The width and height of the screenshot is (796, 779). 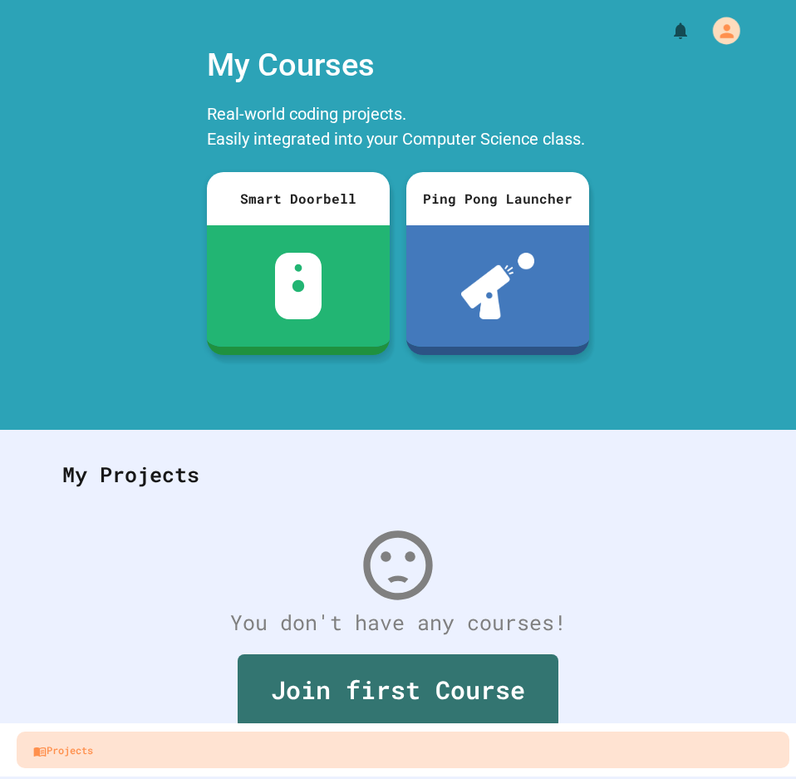 I want to click on div: My Courses, so click(x=398, y=65).